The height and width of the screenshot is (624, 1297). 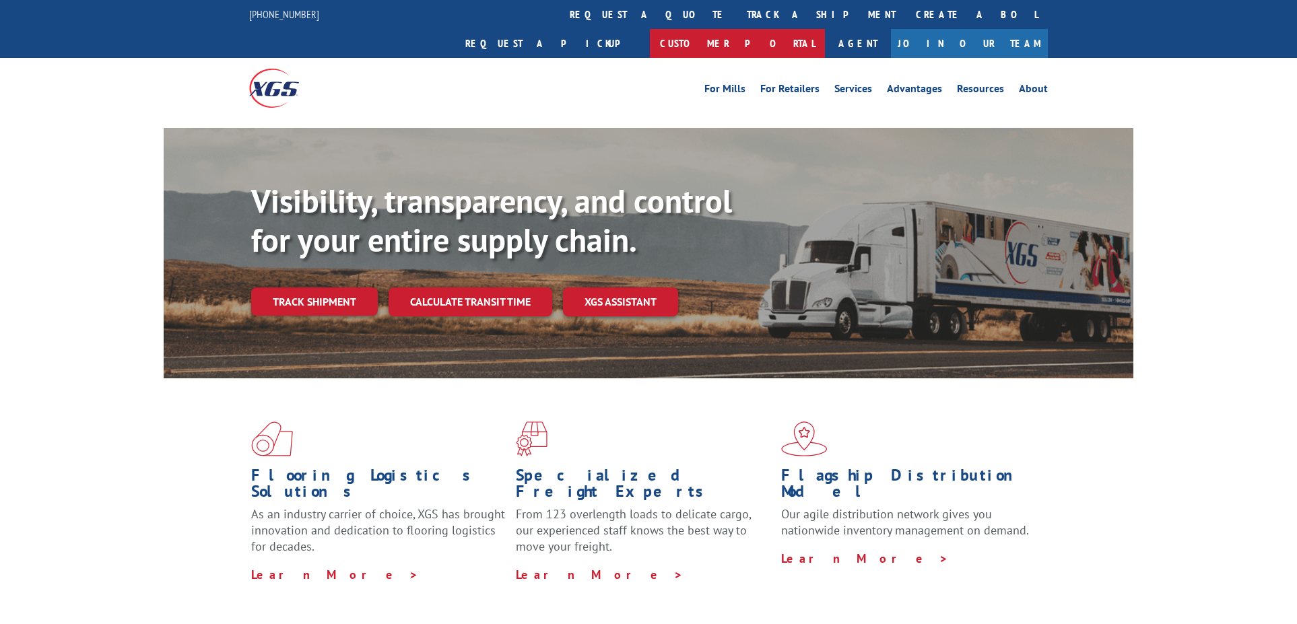 I want to click on a: For Mills, so click(x=725, y=91).